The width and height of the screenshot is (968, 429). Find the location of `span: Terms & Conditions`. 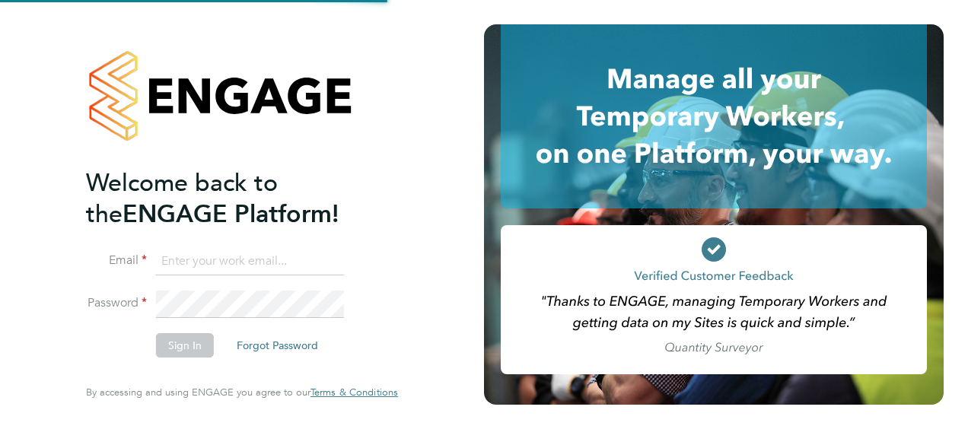

span: Terms & Conditions is located at coordinates (354, 392).